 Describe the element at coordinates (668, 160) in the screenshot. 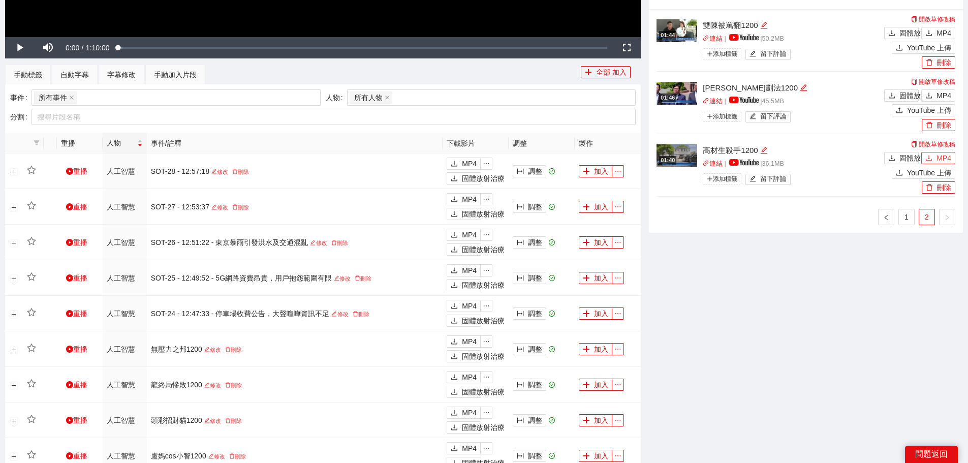

I see `font: 01:40` at that location.